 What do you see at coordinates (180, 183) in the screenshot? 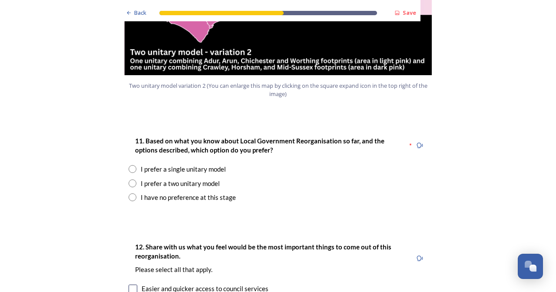
I see `div: I prefer a two unitary model` at bounding box center [180, 183].